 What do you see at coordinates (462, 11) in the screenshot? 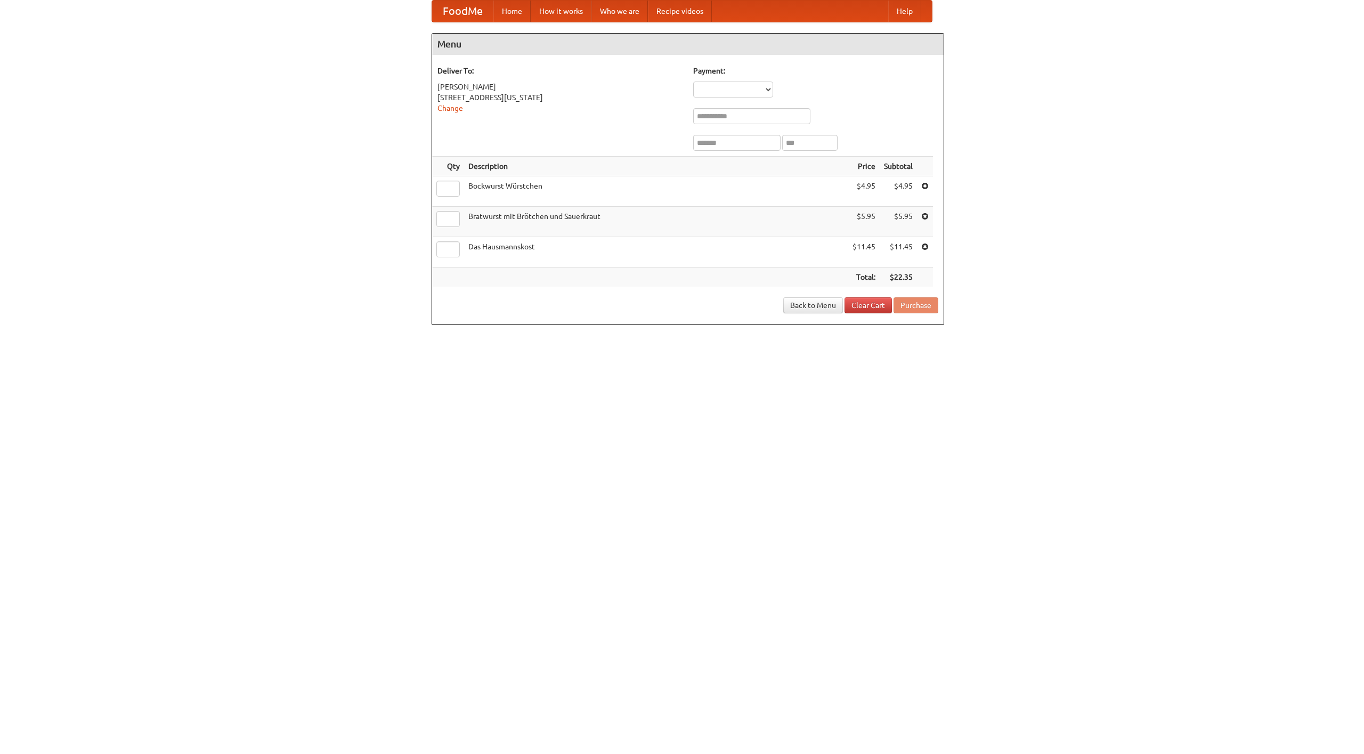
I see `a: FoodMe` at bounding box center [462, 11].